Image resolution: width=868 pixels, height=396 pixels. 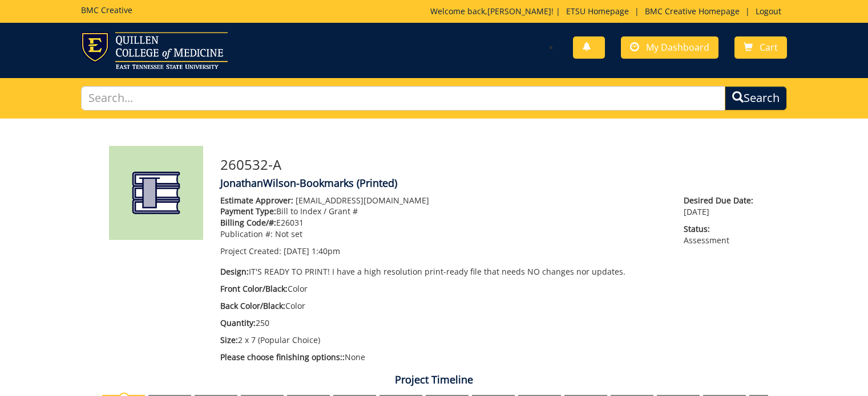 I want to click on a: BMC Creative Homepage, so click(x=692, y=11).